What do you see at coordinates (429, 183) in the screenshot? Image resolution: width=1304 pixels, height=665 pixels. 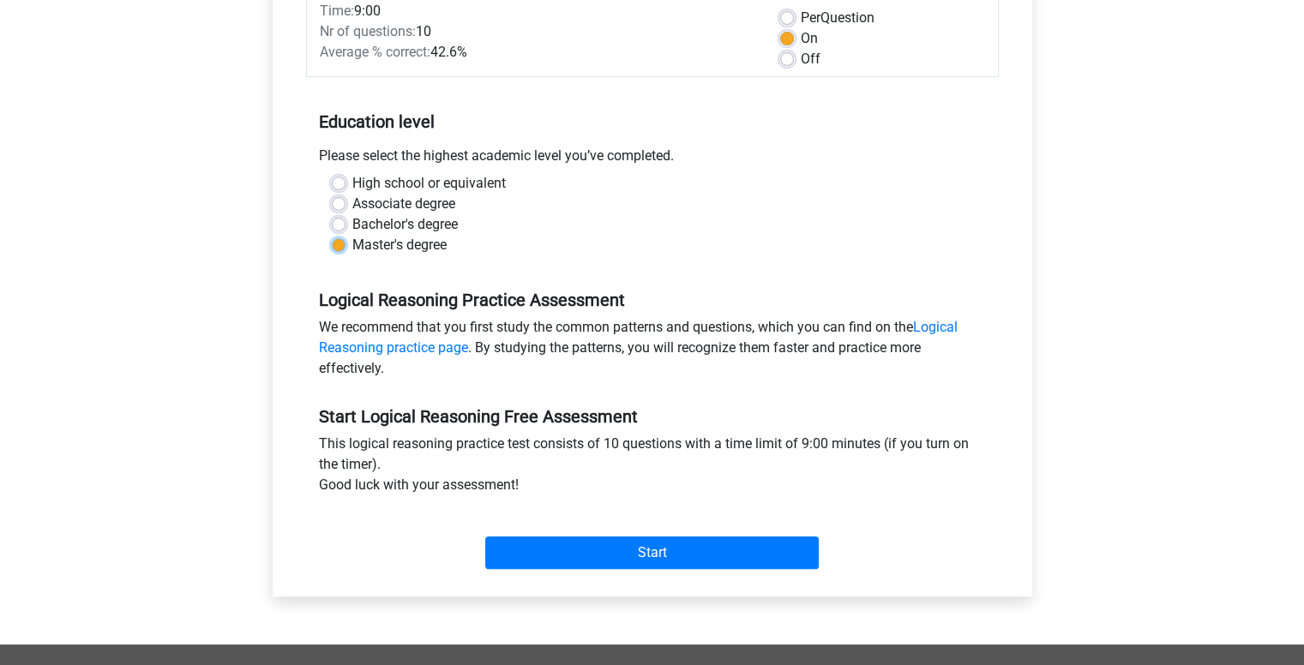 I see `label: High school or equivalent` at bounding box center [429, 183].